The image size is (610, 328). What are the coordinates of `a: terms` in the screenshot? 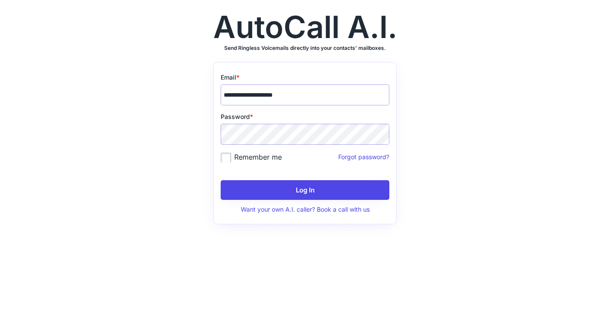 It's located at (305, 262).